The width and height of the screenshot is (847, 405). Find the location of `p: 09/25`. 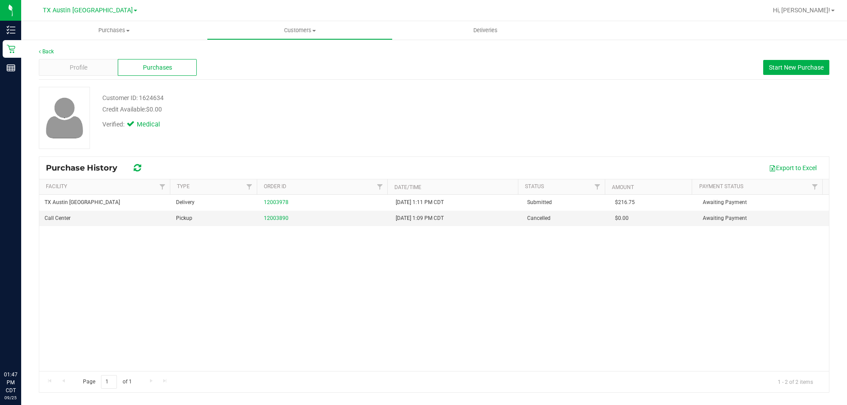

p: 09/25 is located at coordinates (11, 398).